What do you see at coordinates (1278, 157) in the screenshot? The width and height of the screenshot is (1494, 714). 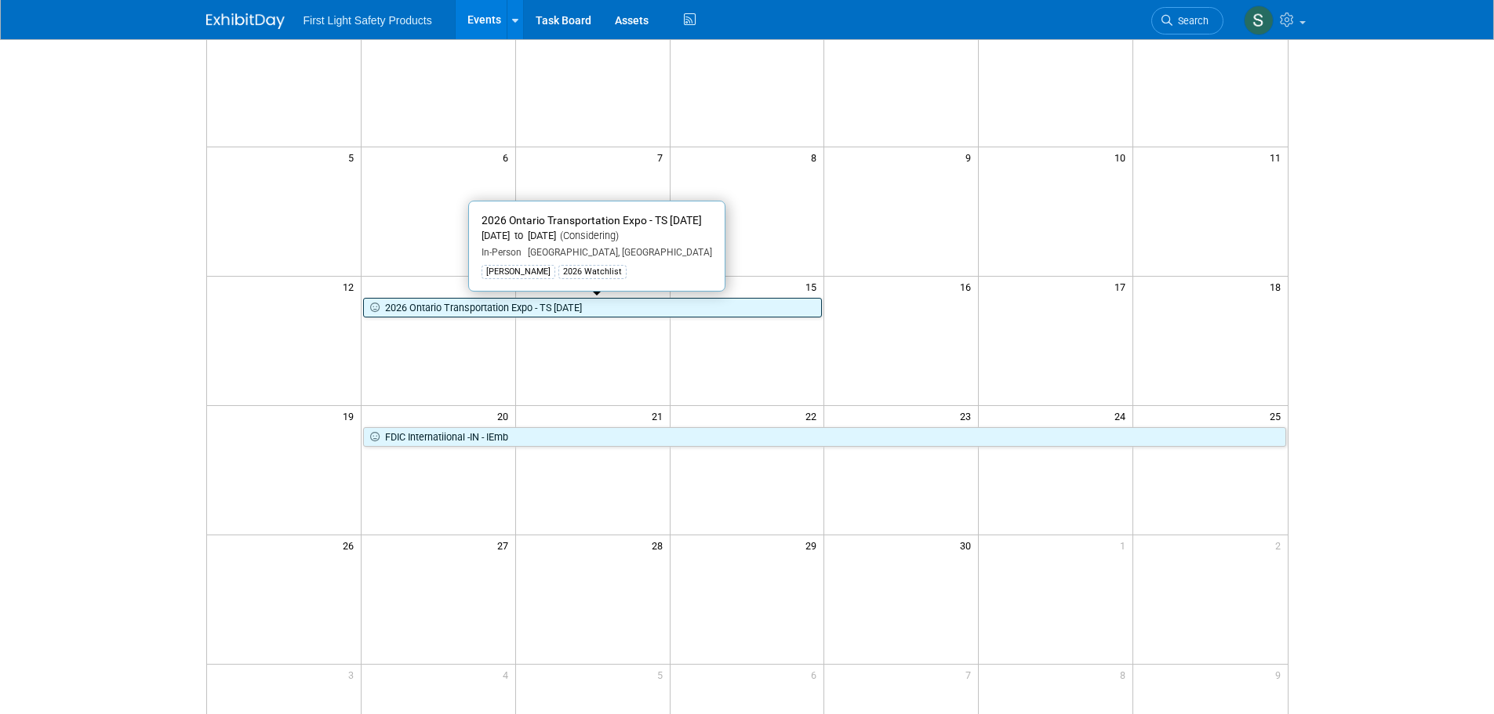 I see `span: 11` at bounding box center [1278, 157].